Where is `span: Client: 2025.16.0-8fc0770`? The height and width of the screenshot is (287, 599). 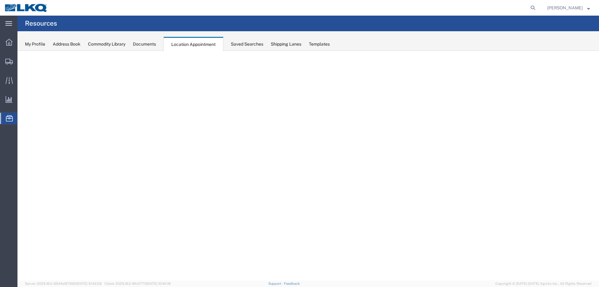 span: Client: 2025.16.0-8fc0770 is located at coordinates (138, 283).